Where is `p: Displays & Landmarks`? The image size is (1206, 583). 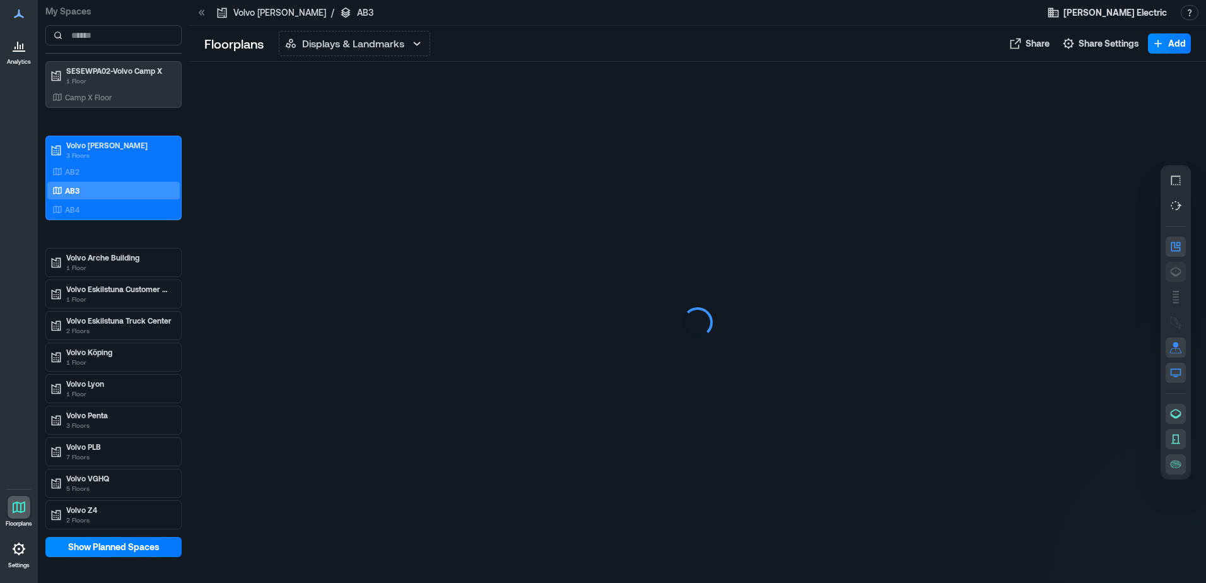
p: Displays & Landmarks is located at coordinates (353, 44).